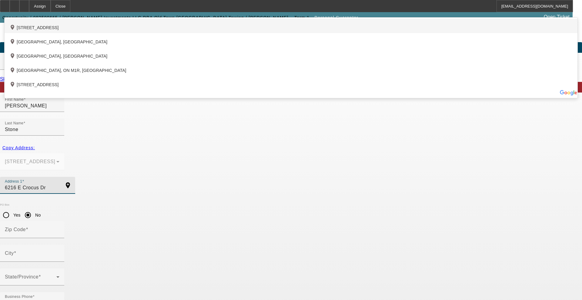 The image size is (582, 300). What do you see at coordinates (9, 253) in the screenshot?
I see `mat-label: City` at bounding box center [9, 253].